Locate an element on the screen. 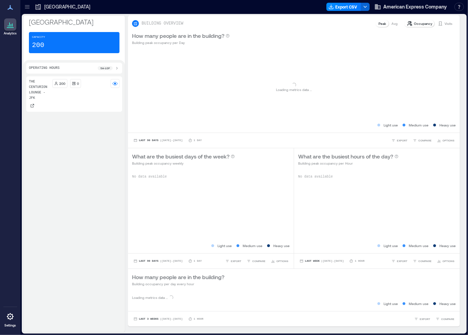 The width and height of the screenshot is (468, 335). p: Settings is located at coordinates (10, 325).